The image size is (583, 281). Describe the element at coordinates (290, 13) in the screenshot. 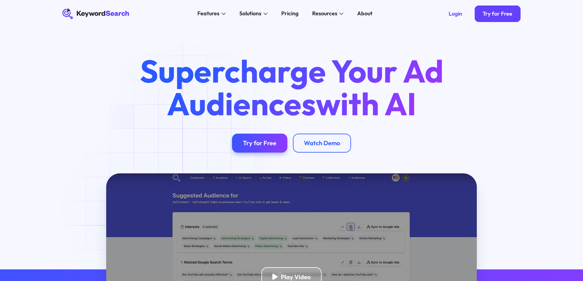

I see `div: Pricing` at that location.